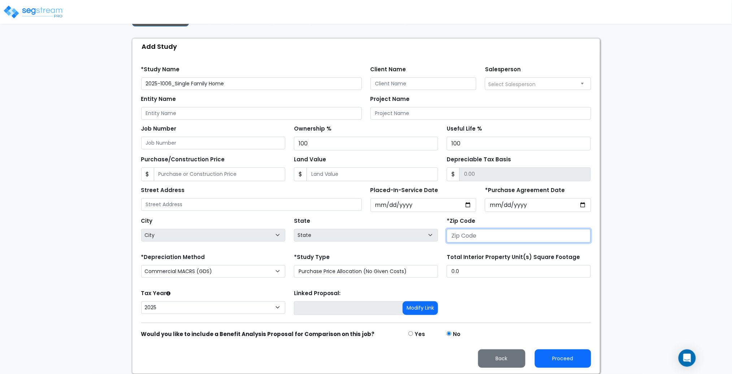  I want to click on input: 0.00, so click(525, 174).